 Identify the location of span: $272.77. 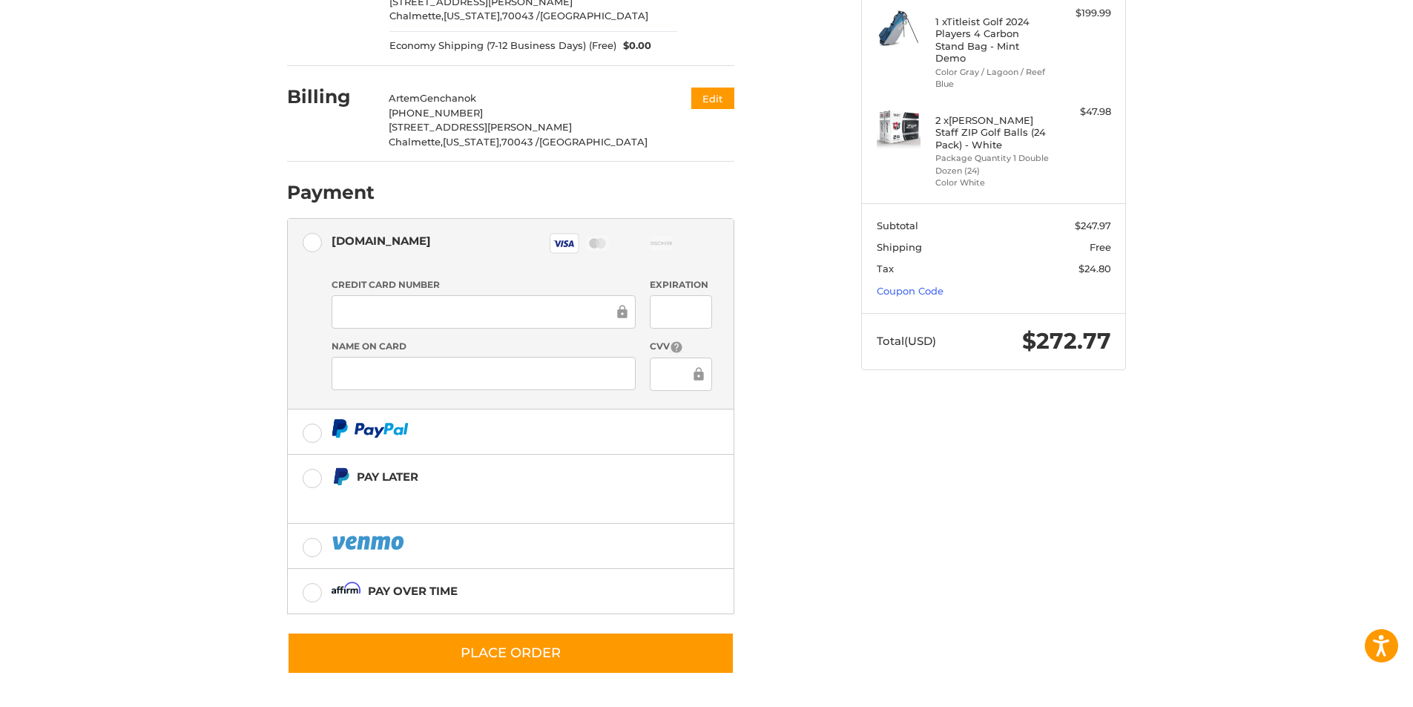
(1067, 340).